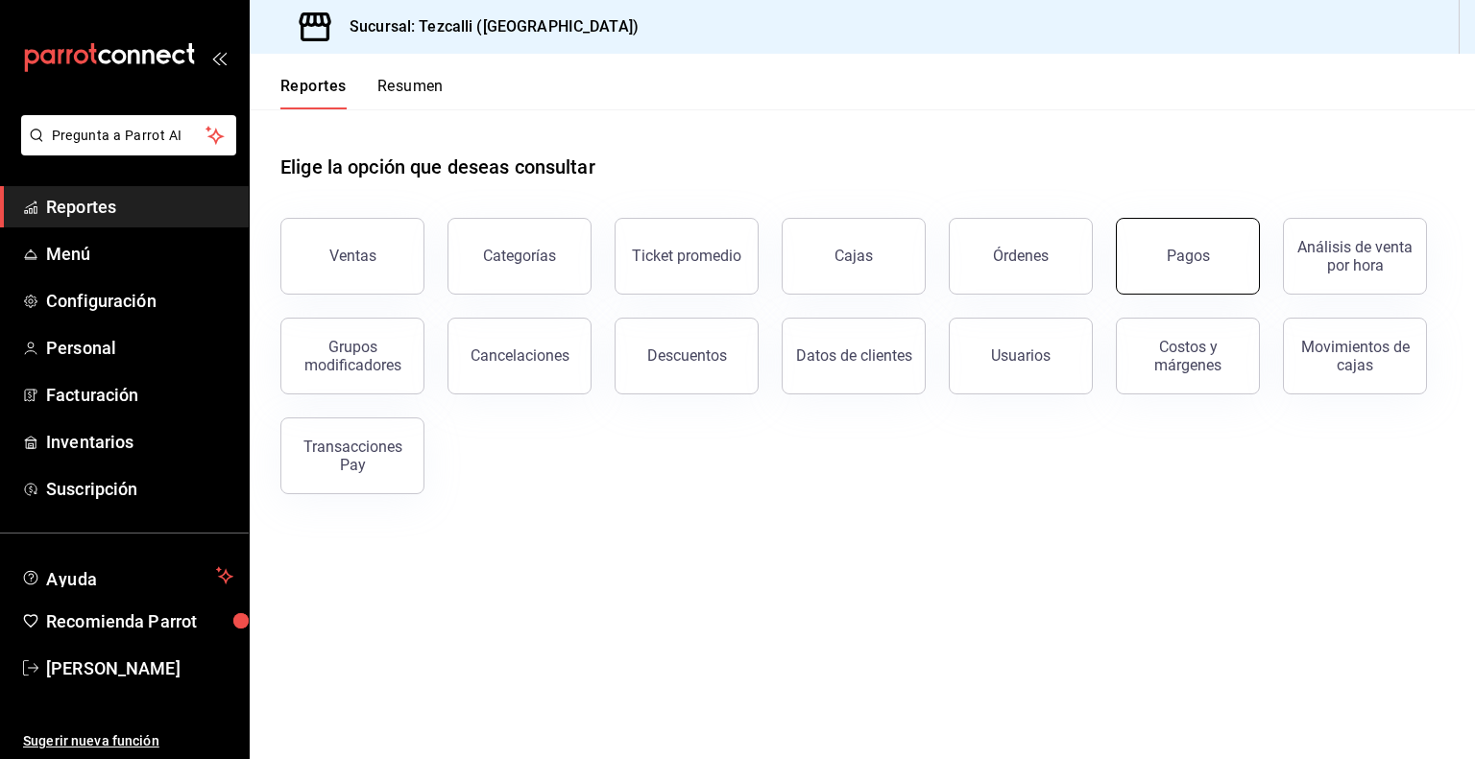 The height and width of the screenshot is (759, 1475). What do you see at coordinates (129, 135) in the screenshot?
I see `span: Pregunta a Parrot AI` at bounding box center [129, 135].